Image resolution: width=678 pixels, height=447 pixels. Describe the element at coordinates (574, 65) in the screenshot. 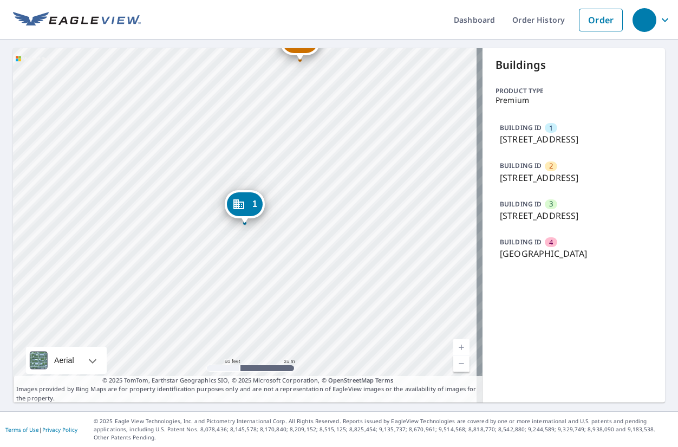

I see `p: Buildings` at that location.